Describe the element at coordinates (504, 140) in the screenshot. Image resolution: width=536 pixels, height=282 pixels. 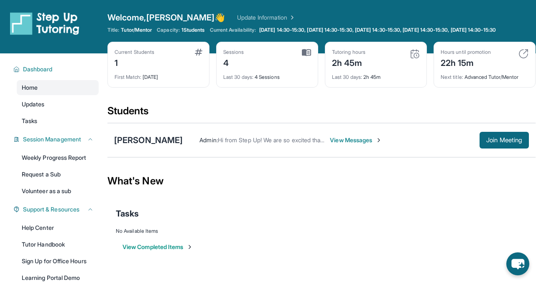
I see `span: Join Meeting` at that location.